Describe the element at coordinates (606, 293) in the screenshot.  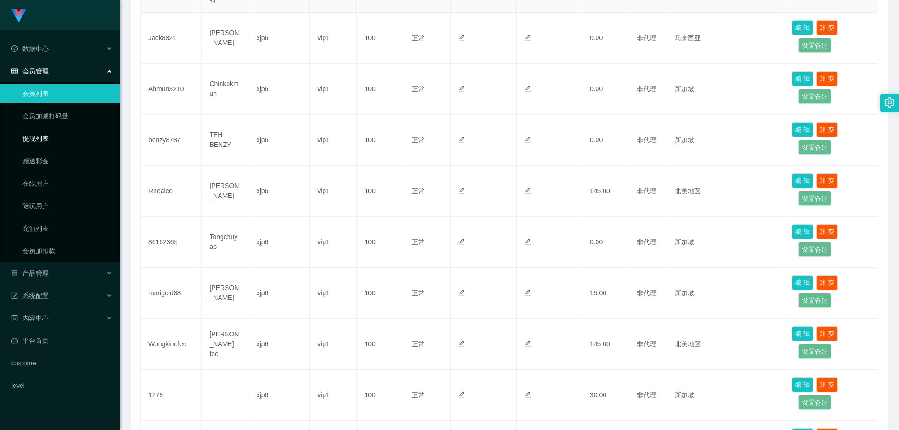
I see `td: 15.00` at that location.